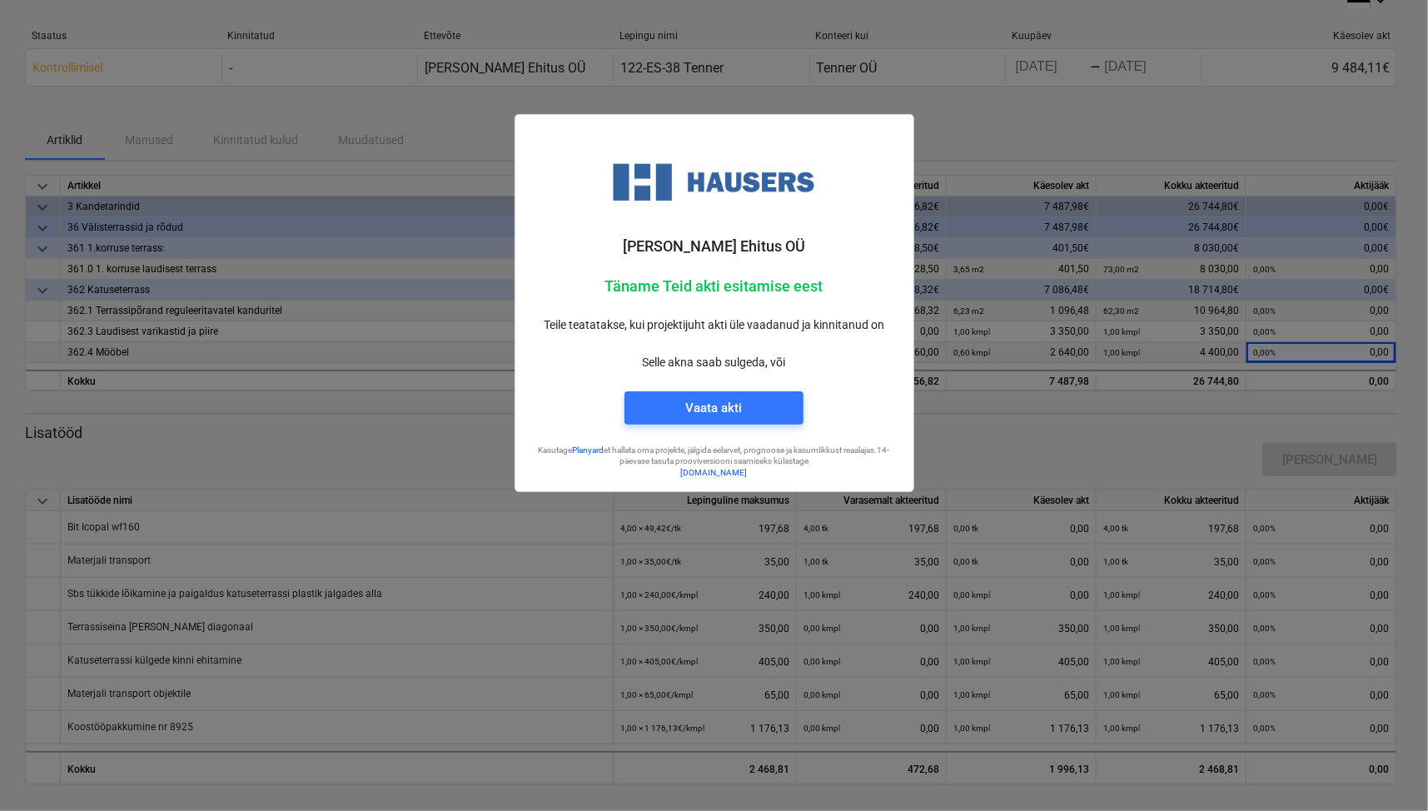 This screenshot has width=1428, height=811. I want to click on a: Planyard, so click(589, 450).